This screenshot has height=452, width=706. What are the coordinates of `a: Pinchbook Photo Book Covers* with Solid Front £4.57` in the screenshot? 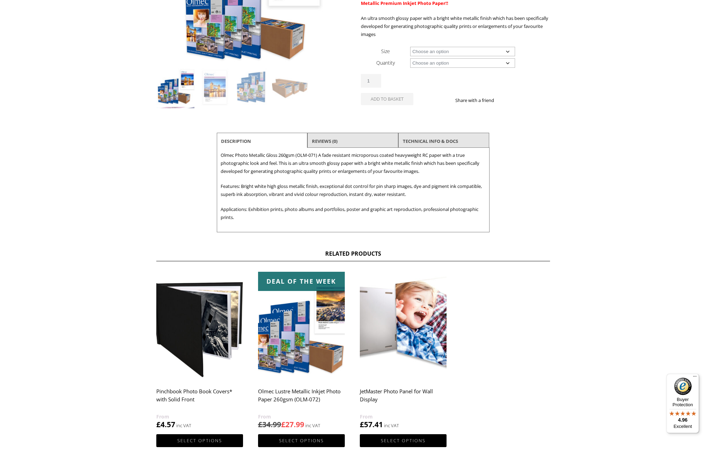 It's located at (200, 351).